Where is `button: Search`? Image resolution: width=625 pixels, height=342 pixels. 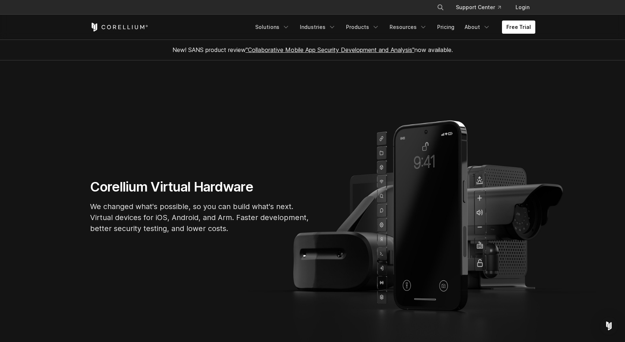 button: Search is located at coordinates (440, 7).